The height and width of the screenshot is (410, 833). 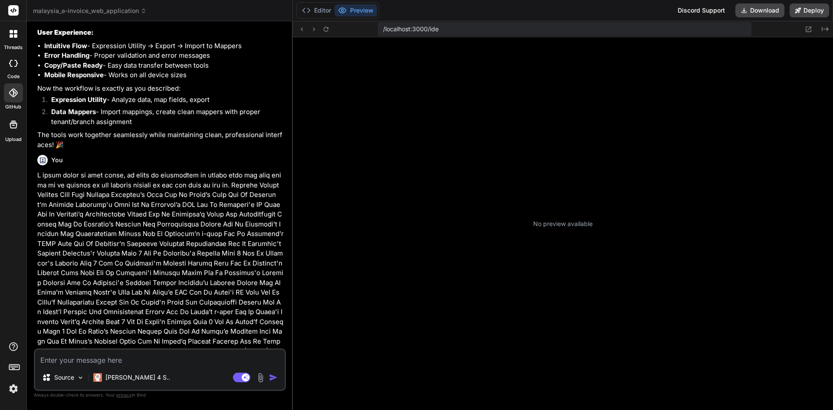 I want to click on strong: Error Handling, so click(x=67, y=55).